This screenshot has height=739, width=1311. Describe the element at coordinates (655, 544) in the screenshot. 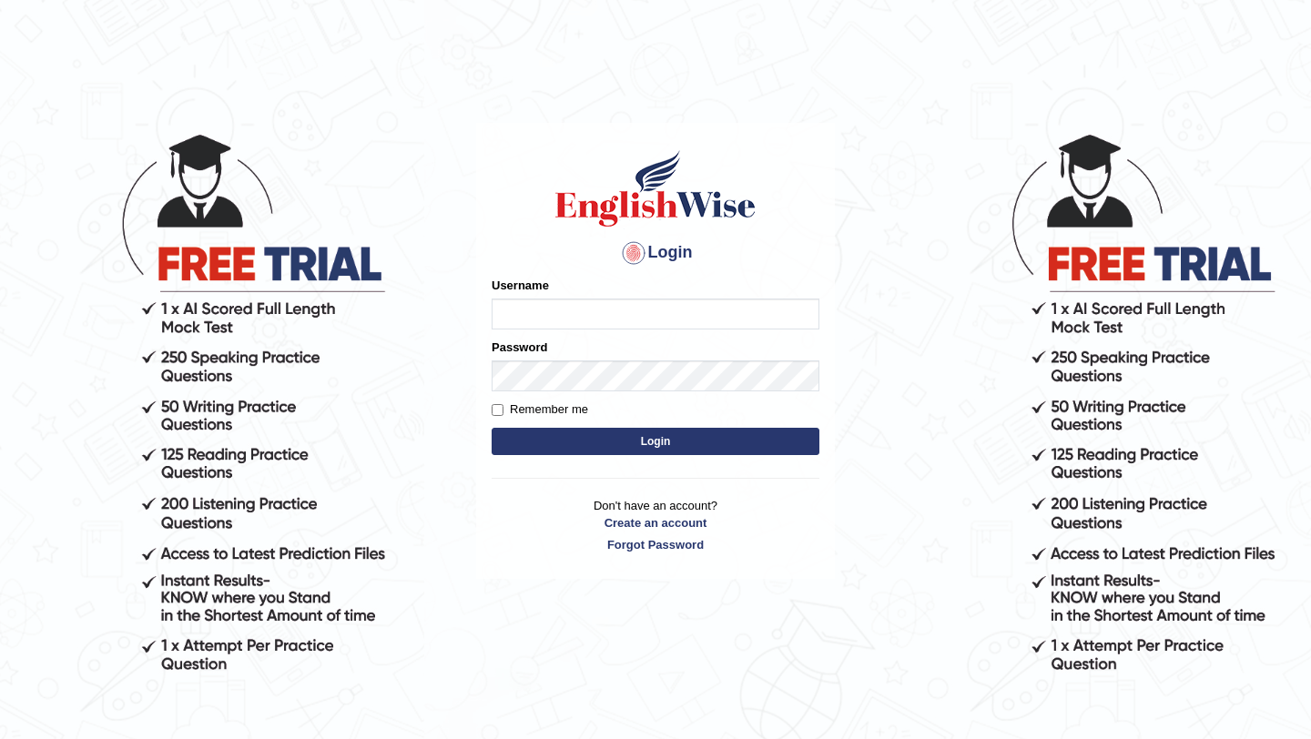

I see `a: Forgot Password` at that location.